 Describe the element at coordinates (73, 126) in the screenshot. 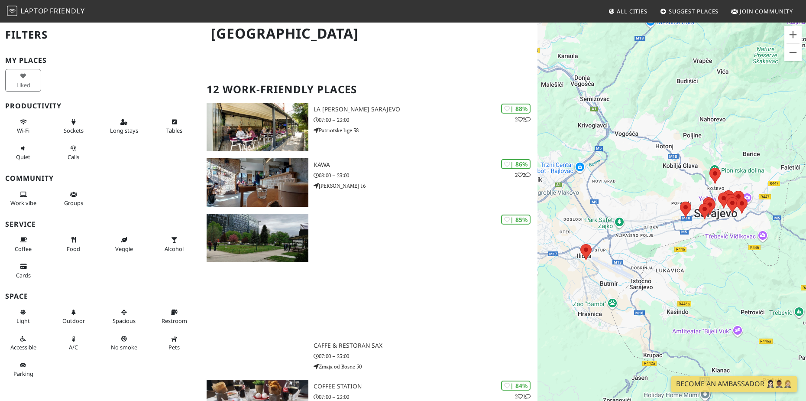

I see `button: Sockets` at that location.